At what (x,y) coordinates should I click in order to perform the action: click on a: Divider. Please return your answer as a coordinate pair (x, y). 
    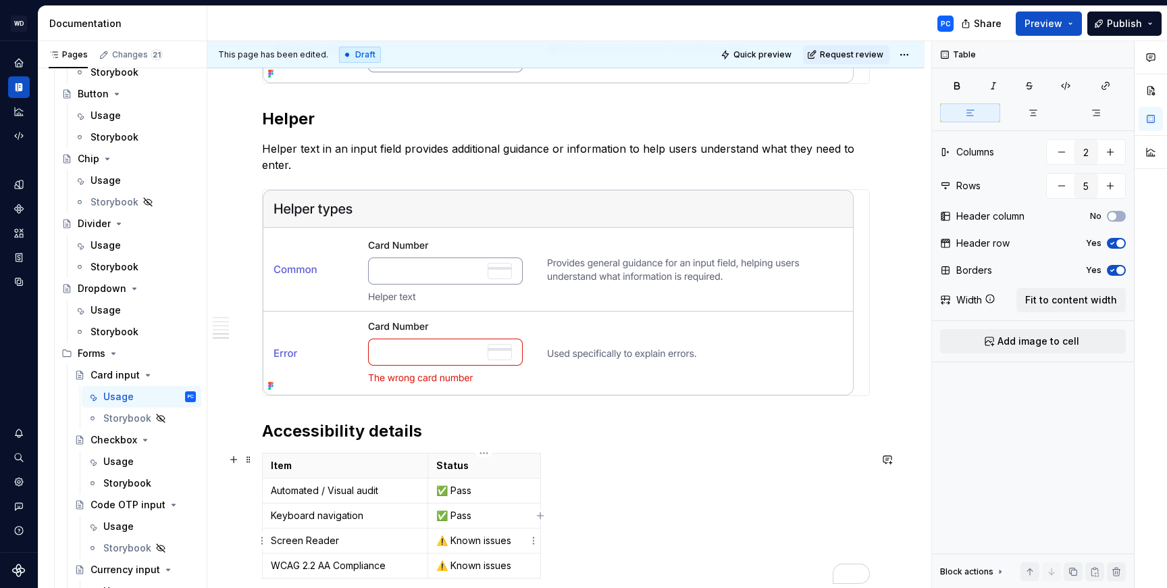
    Looking at the image, I should click on (128, 224).